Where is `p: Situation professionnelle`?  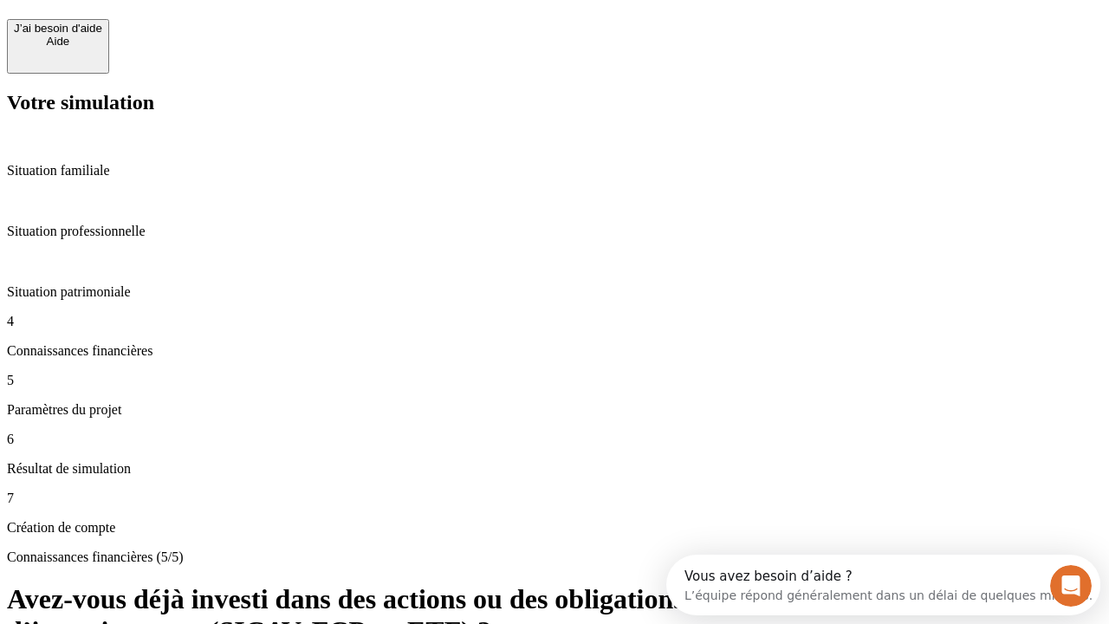 p: Situation professionnelle is located at coordinates (554, 231).